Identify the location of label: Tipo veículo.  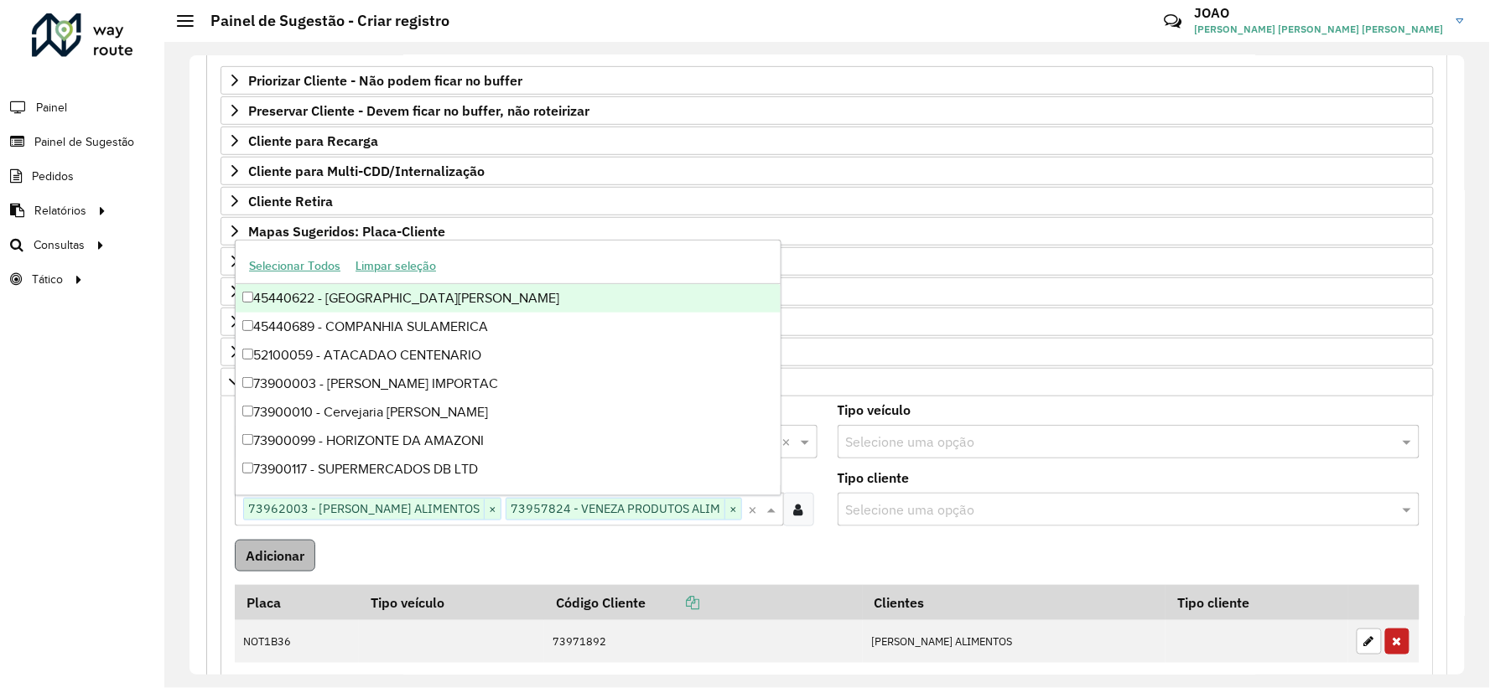
(874, 410).